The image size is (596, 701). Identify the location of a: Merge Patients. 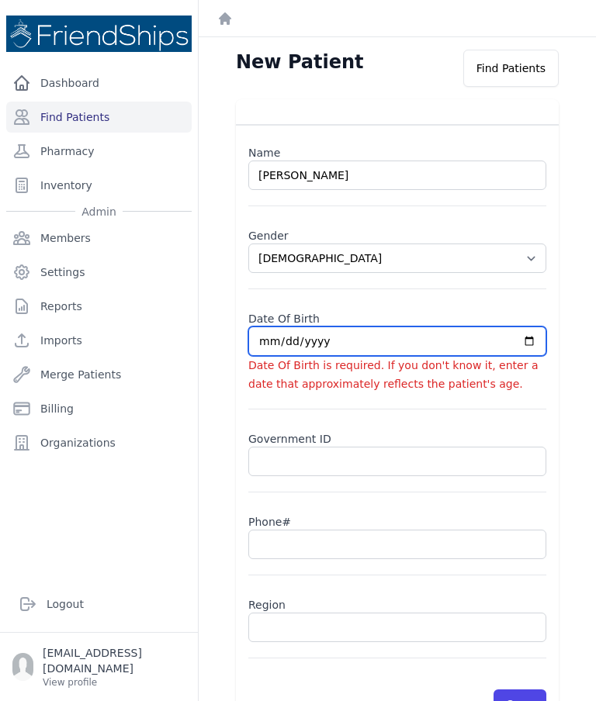
(99, 375).